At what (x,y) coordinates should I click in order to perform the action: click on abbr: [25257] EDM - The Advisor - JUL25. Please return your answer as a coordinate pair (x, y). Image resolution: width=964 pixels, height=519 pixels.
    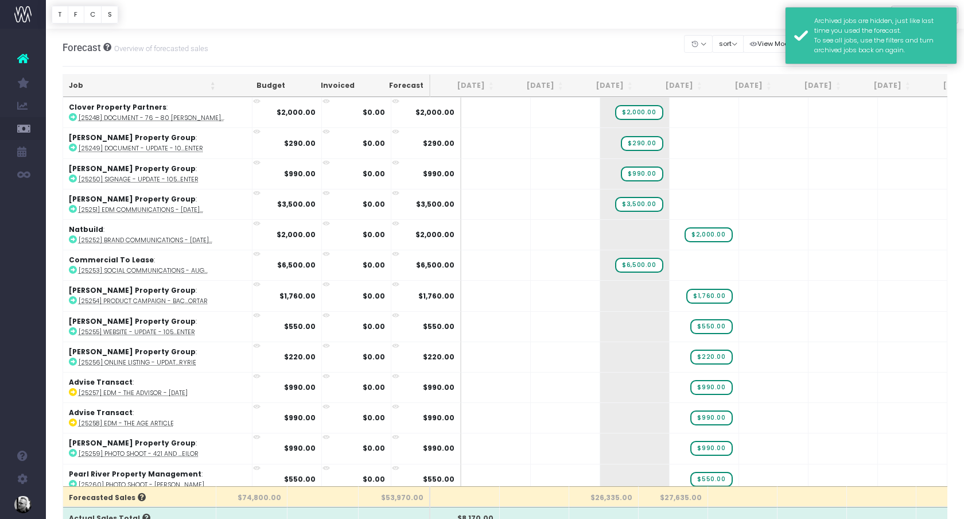
    Looking at the image, I should click on (133, 392).